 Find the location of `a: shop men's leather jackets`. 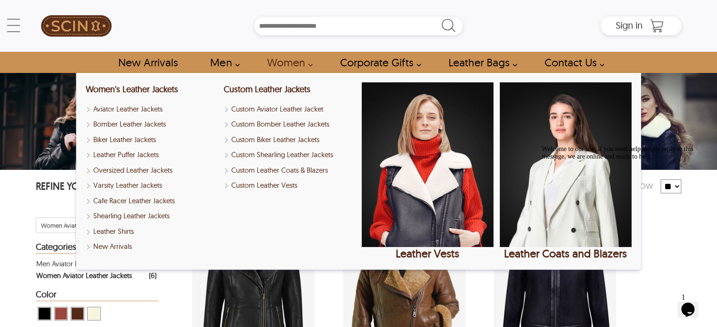

a: shop men's leather jackets is located at coordinates (222, 62).